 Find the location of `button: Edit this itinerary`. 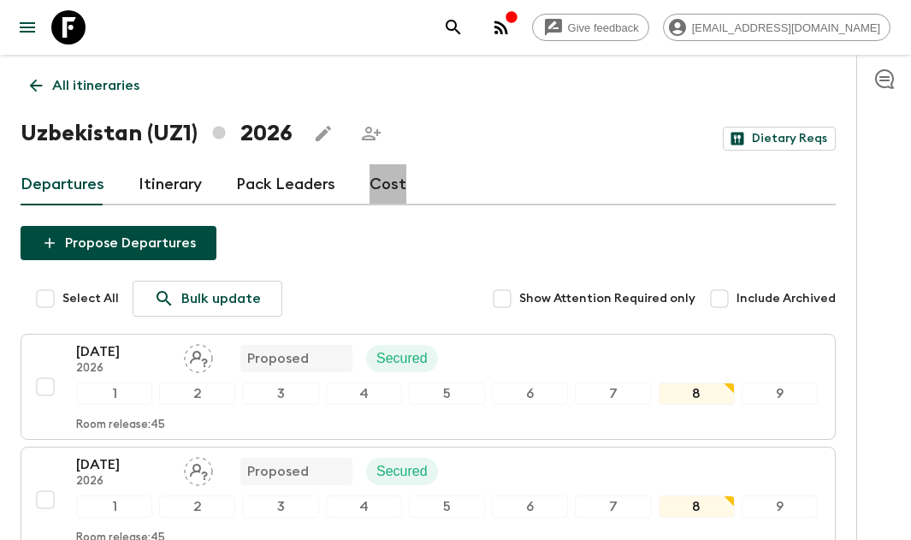

button: Edit this itinerary is located at coordinates (323, 133).